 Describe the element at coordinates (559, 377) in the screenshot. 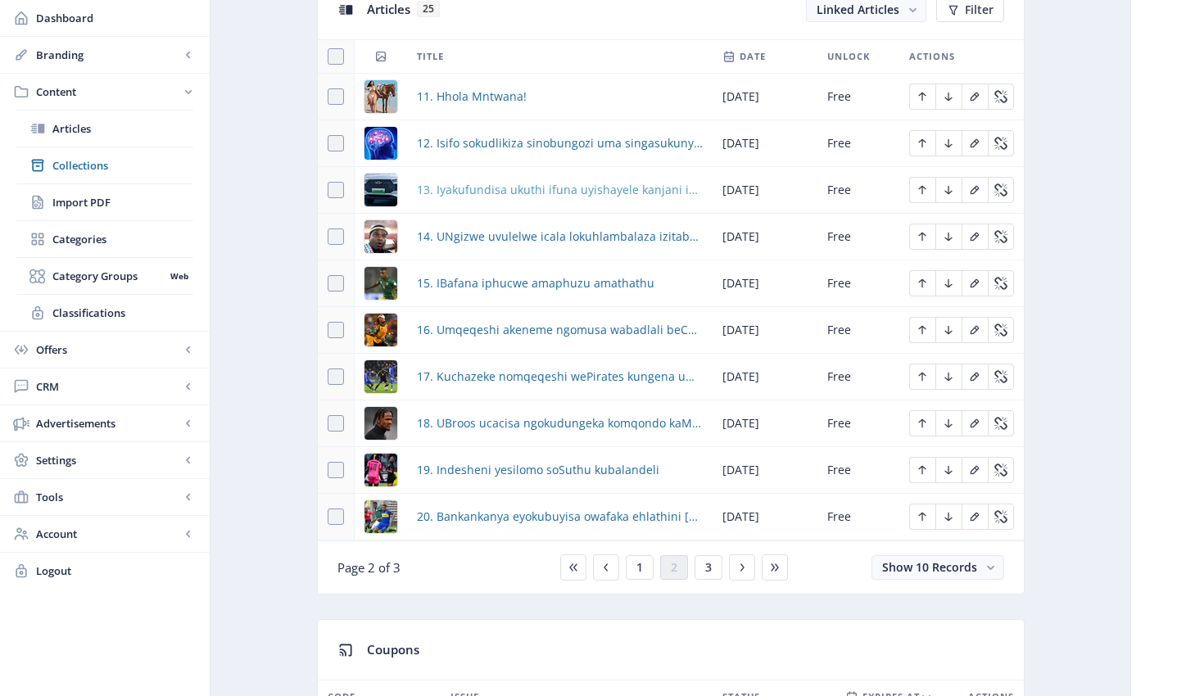

I see `span: 17. Kuchazeke nomqeqeshi wePirates kungena uMoremi kwiBafana` at that location.